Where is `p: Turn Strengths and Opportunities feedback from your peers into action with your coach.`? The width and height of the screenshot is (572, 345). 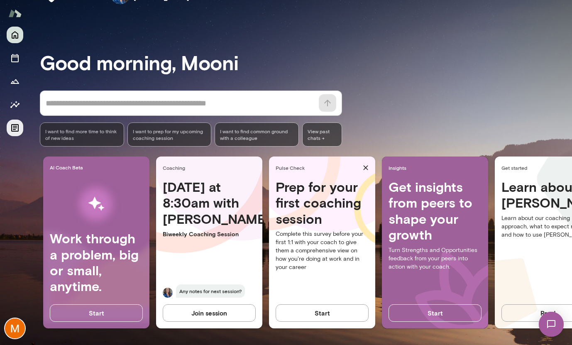 p: Turn Strengths and Opportunities feedback from your peers into action with your coach. is located at coordinates (435, 258).